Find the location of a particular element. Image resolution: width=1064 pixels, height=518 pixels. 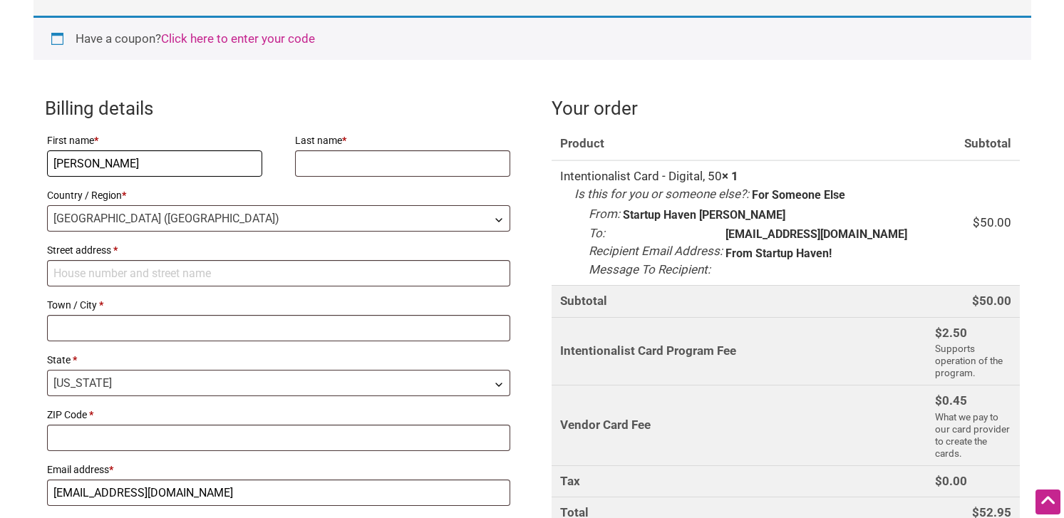

th: Product is located at coordinates (739, 144).